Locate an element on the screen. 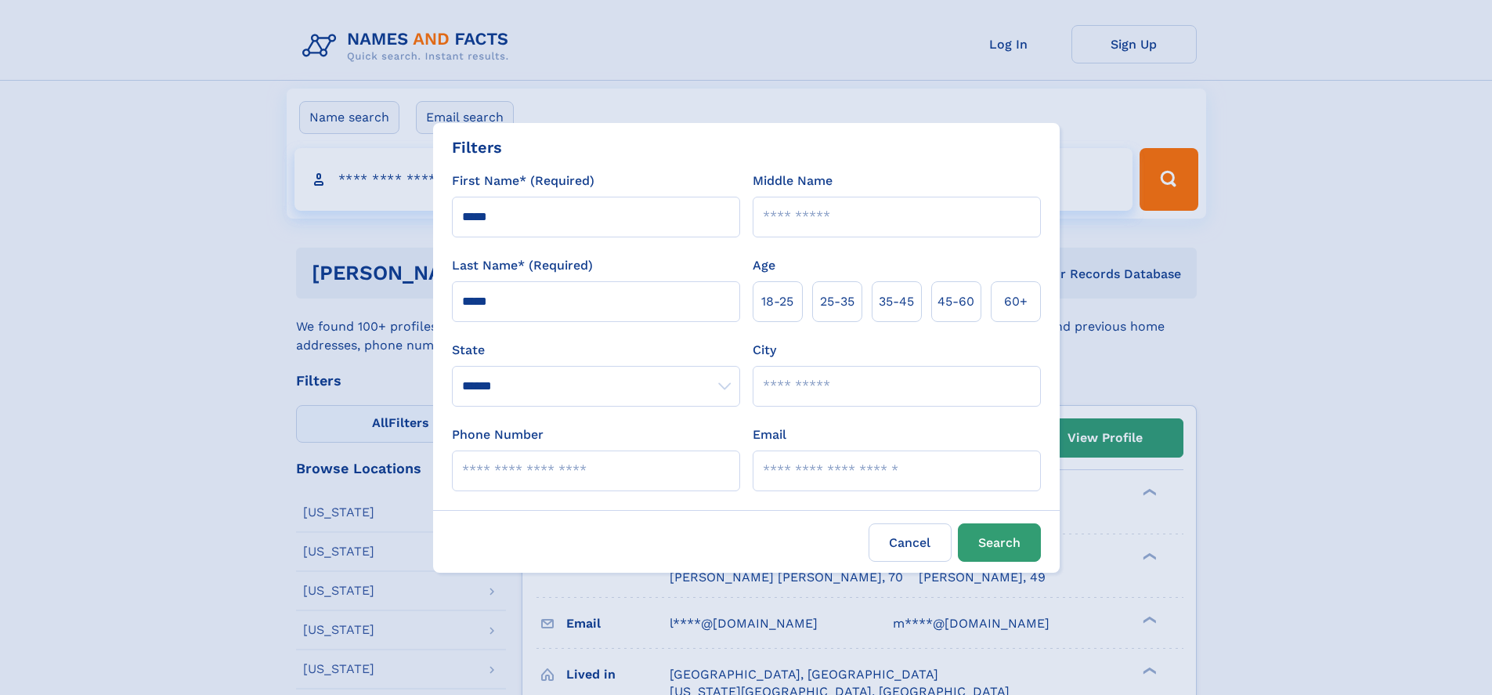  label: Middle Name is located at coordinates (793, 181).